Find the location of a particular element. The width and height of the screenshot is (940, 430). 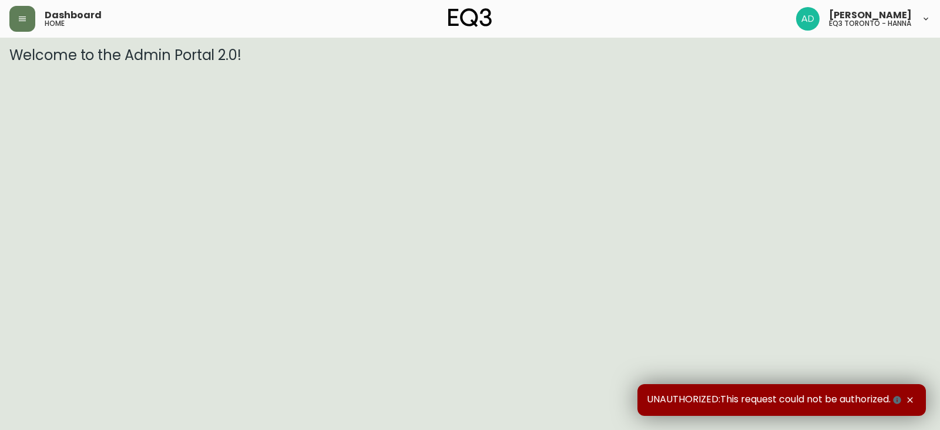

h5: home is located at coordinates (55, 24).